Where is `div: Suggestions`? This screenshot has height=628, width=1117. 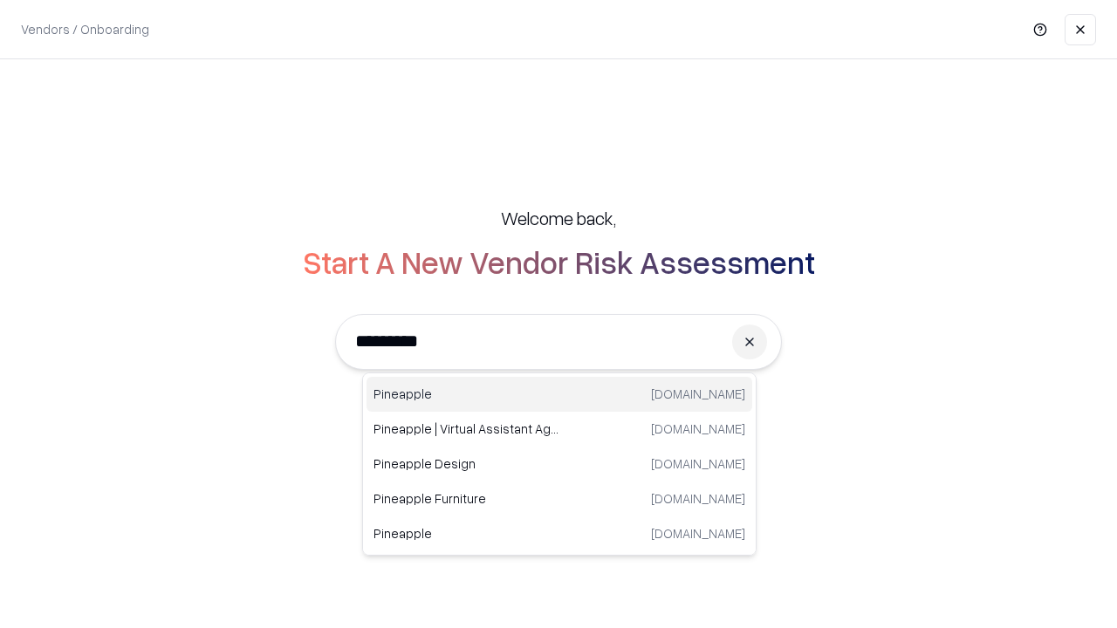 div: Suggestions is located at coordinates (559, 464).